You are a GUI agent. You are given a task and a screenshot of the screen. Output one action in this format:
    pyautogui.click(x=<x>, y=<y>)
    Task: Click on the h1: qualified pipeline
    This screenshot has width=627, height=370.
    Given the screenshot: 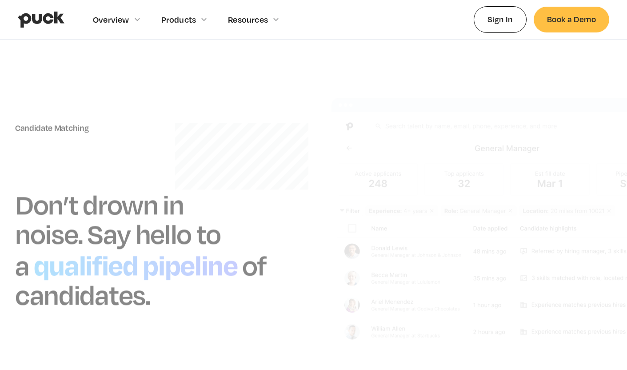 What is the action you would take?
    pyautogui.click(x=135, y=264)
    